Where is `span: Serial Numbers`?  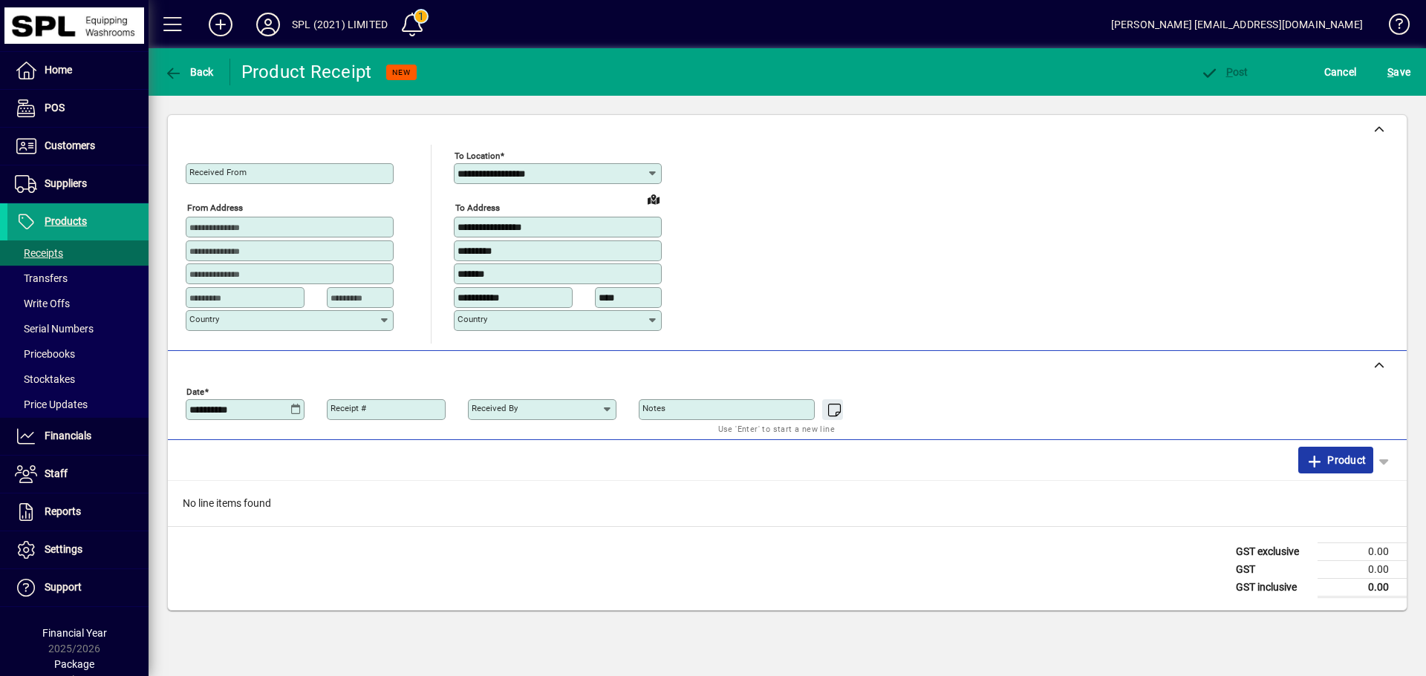
span: Serial Numbers is located at coordinates (54, 329).